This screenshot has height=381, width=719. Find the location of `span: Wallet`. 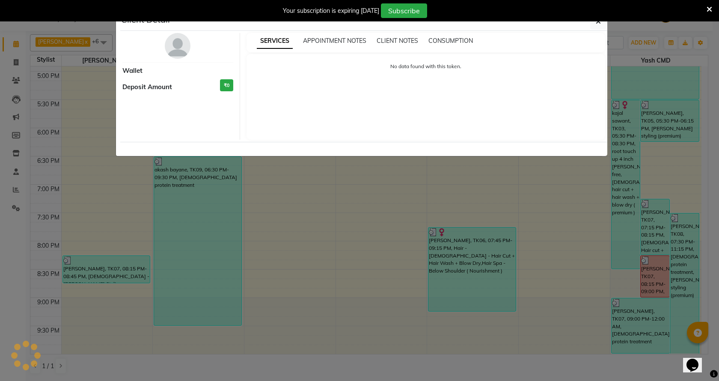

span: Wallet is located at coordinates (132, 71).